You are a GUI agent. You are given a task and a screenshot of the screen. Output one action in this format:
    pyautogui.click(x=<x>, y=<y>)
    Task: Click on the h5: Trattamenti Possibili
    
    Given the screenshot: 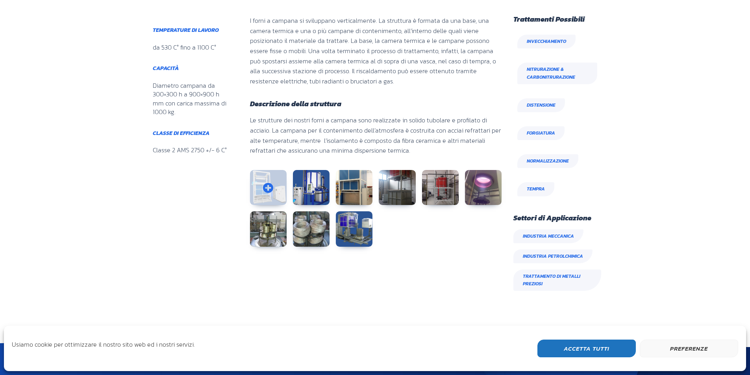 What is the action you would take?
    pyautogui.click(x=557, y=19)
    